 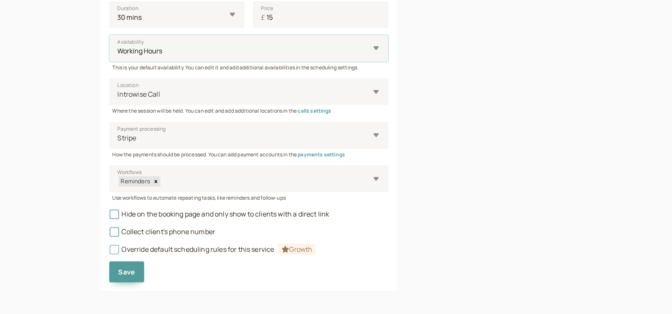 What do you see at coordinates (127, 272) in the screenshot?
I see `span: Save` at bounding box center [127, 272].